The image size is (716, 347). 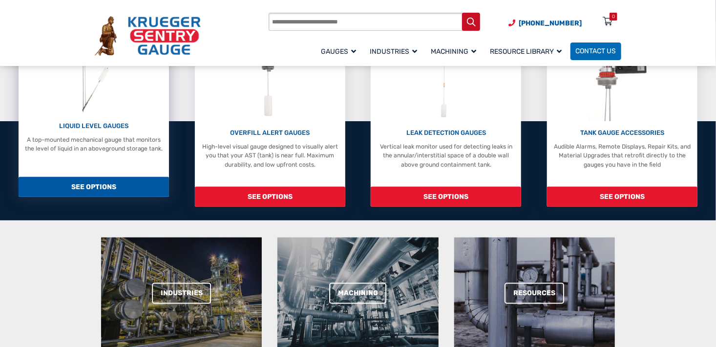 I want to click on a: Contact Us, so click(x=596, y=51).